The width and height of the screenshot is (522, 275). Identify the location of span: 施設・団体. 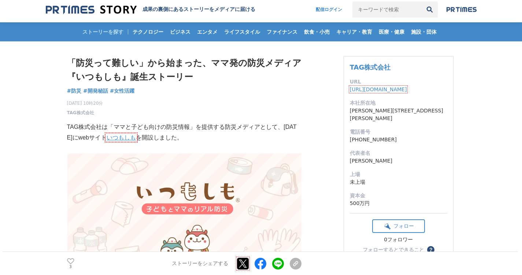
(424, 32).